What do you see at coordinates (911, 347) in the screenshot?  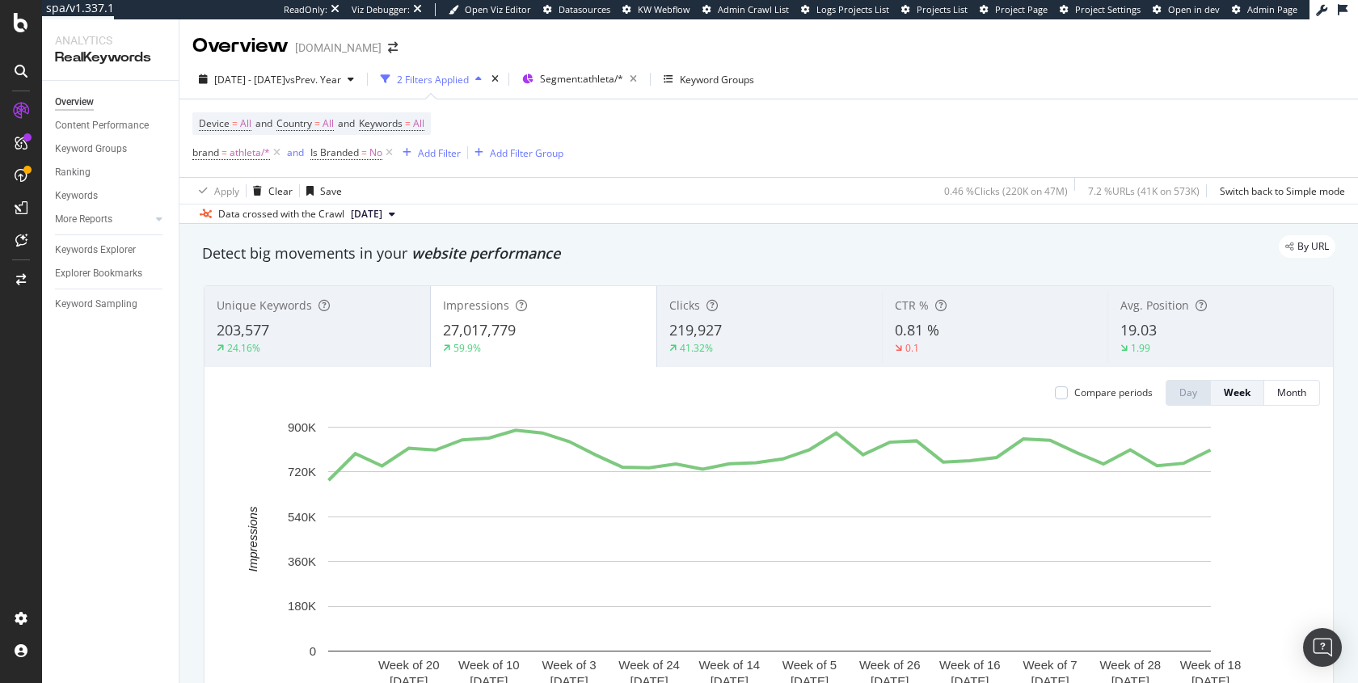 I see `div: 0.1` at bounding box center [911, 347].